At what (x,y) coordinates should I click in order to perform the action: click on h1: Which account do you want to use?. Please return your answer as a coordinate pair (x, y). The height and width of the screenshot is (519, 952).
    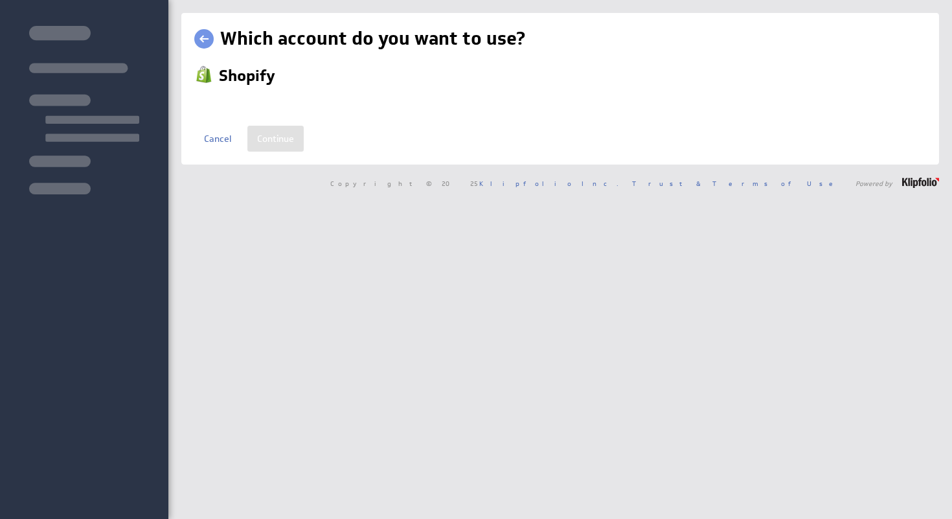
    Looking at the image, I should click on (373, 39).